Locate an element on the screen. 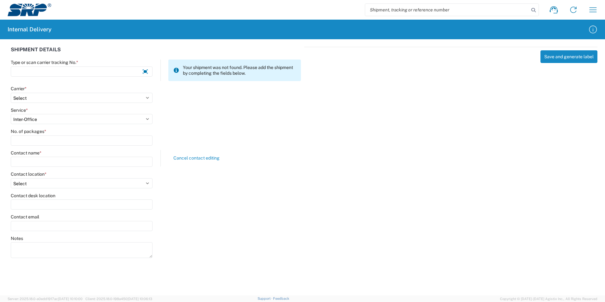  span: Client: 2025.18.0-198a450 is located at coordinates (119, 299).